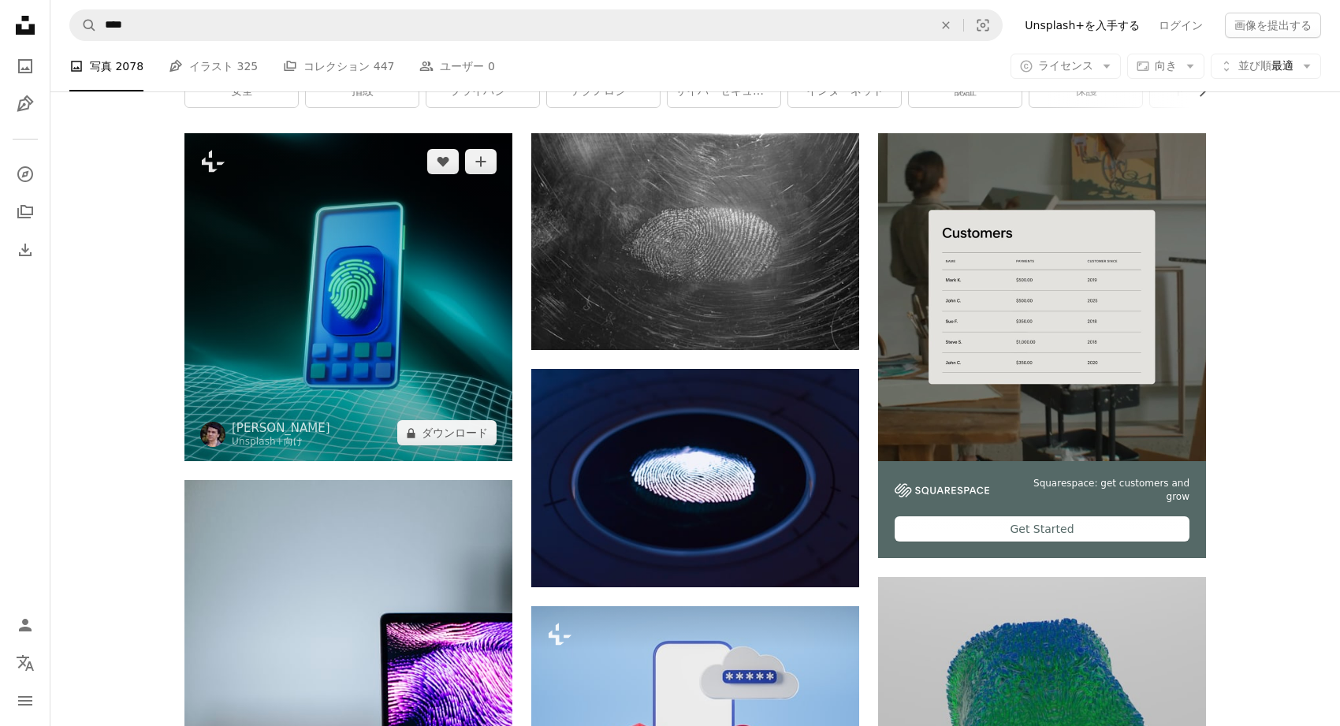  Describe the element at coordinates (25, 212) in the screenshot. I see `a: コレクション` at that location.